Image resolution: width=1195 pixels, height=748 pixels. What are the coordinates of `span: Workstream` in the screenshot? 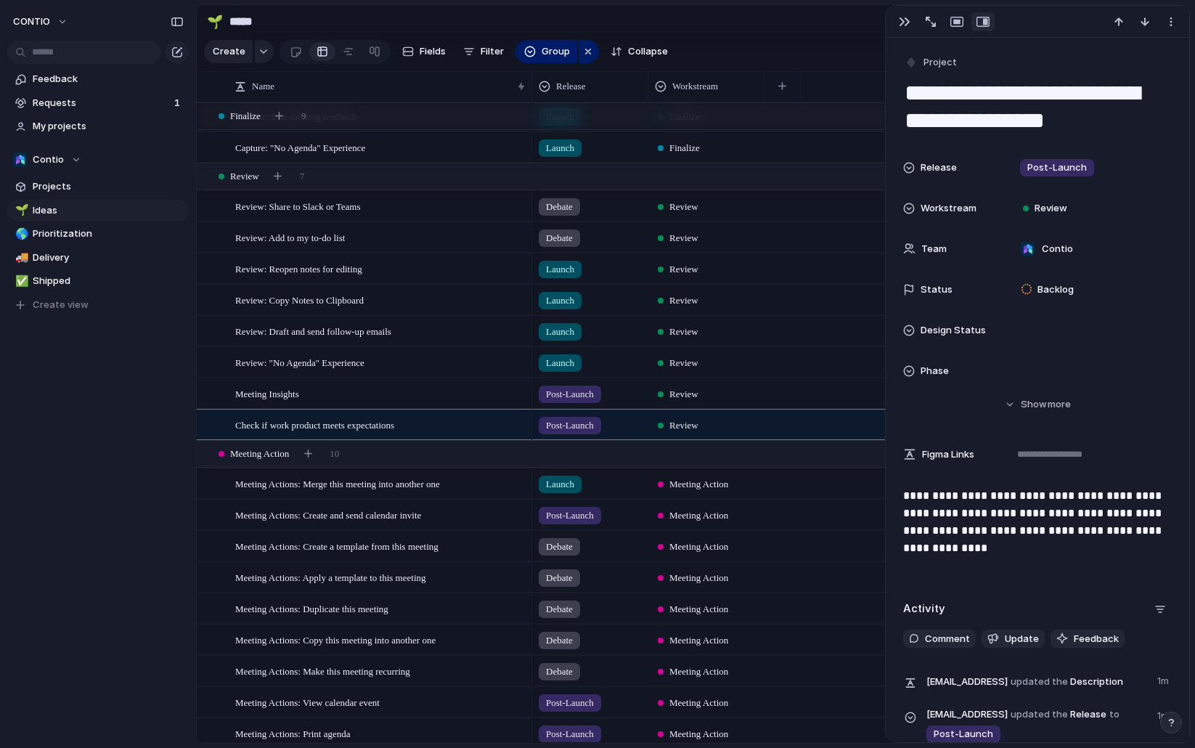 It's located at (695, 86).